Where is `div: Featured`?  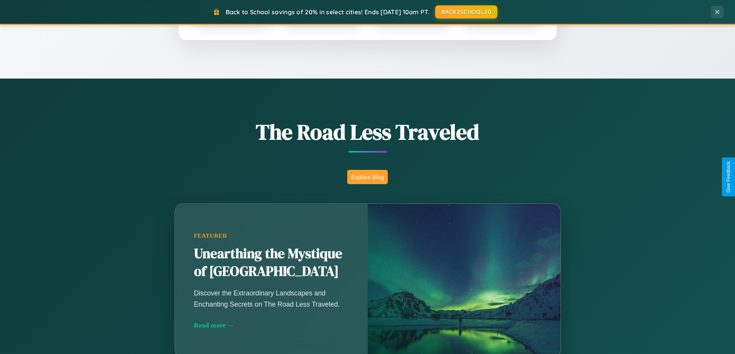 div: Featured is located at coordinates (271, 236).